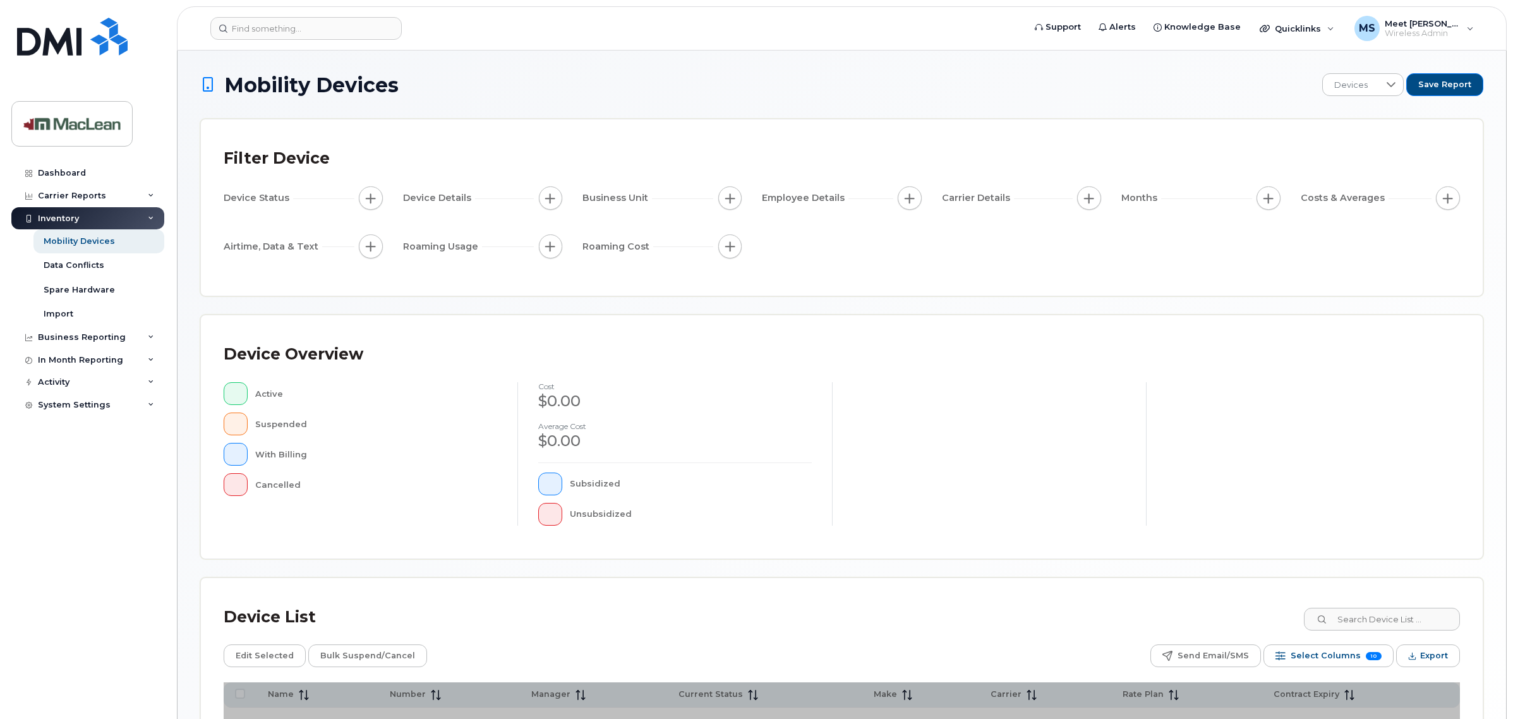 This screenshot has width=1513, height=719. What do you see at coordinates (265, 656) in the screenshot?
I see `span: Edit Selected` at bounding box center [265, 656].